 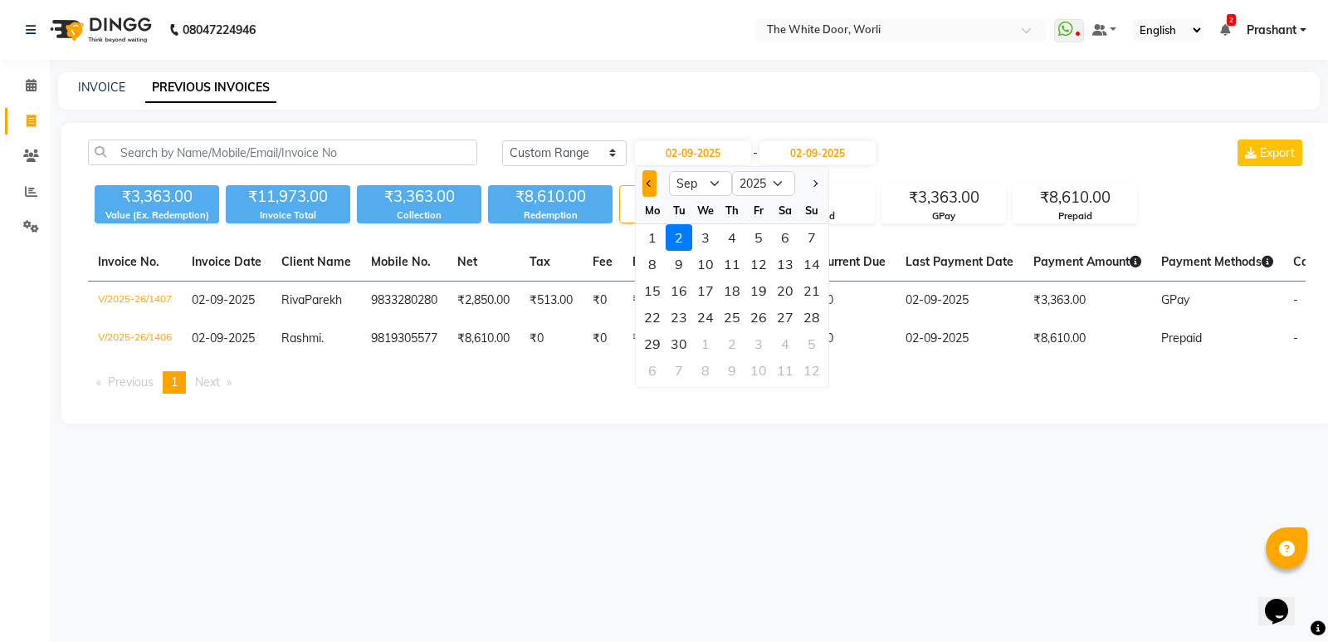 I want to click on div: Sunday, September 28, 2025, so click(x=812, y=317).